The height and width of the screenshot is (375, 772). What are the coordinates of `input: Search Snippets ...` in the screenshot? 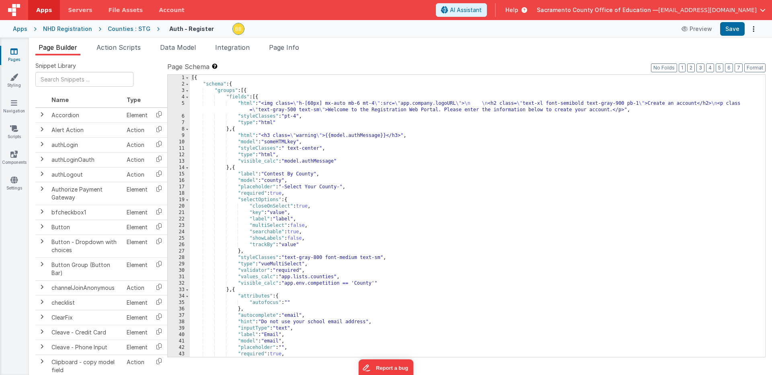 It's located at (84, 79).